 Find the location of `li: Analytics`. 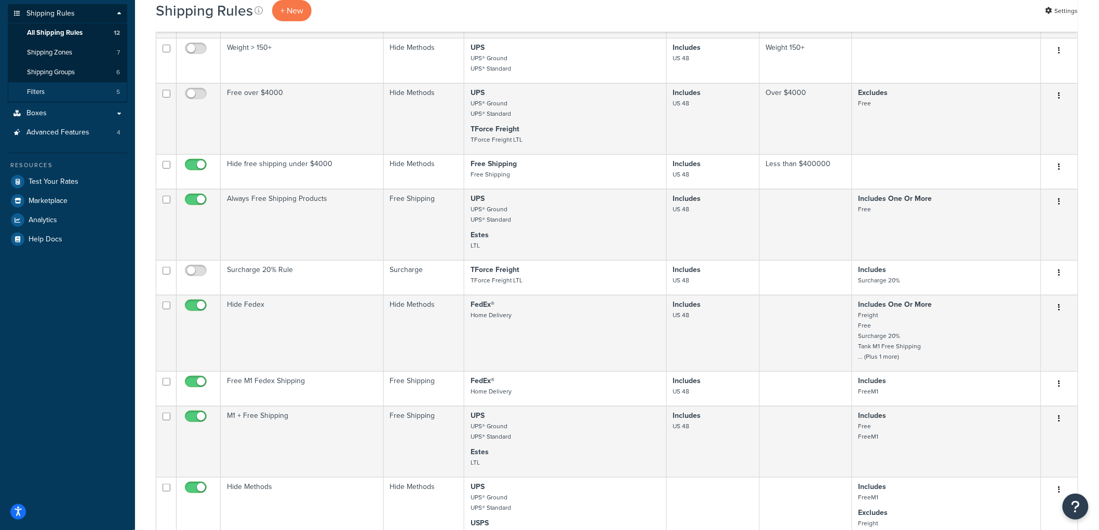

li: Analytics is located at coordinates (68, 220).